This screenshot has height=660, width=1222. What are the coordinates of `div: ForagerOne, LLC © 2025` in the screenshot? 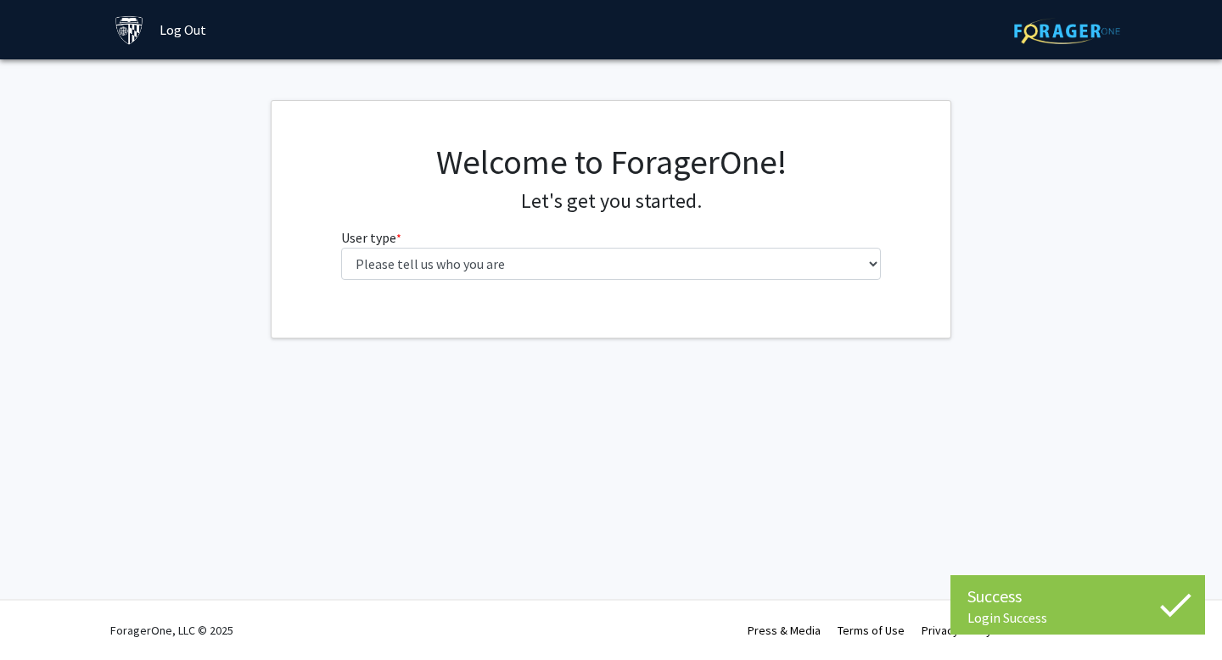 It's located at (171, 630).